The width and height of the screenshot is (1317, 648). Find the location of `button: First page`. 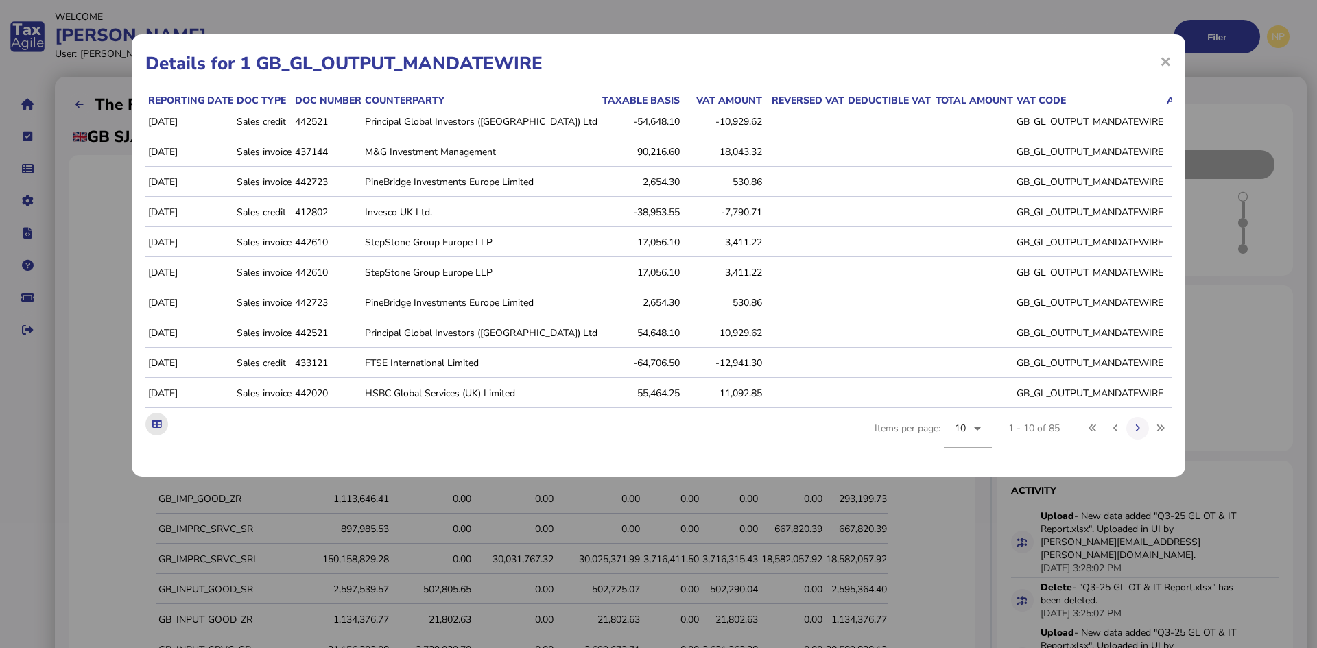

button: First page is located at coordinates (1093, 428).